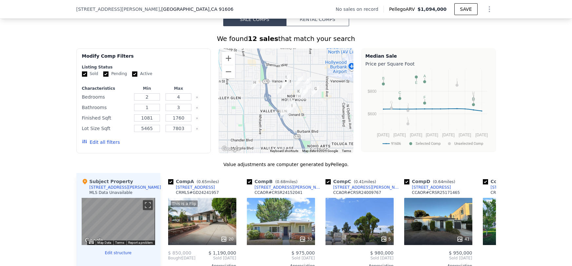 The image size is (572, 266). Describe the element at coordinates (90, 74) in the screenshot. I see `label: Sold` at that location.